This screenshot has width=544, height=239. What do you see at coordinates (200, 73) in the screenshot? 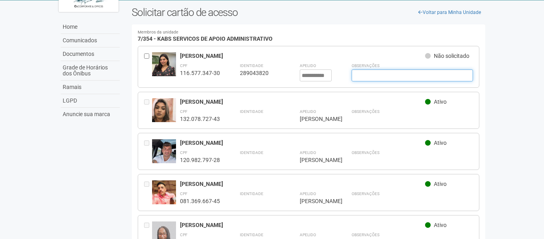
I see `div: 116.577.347-30` at bounding box center [200, 73].